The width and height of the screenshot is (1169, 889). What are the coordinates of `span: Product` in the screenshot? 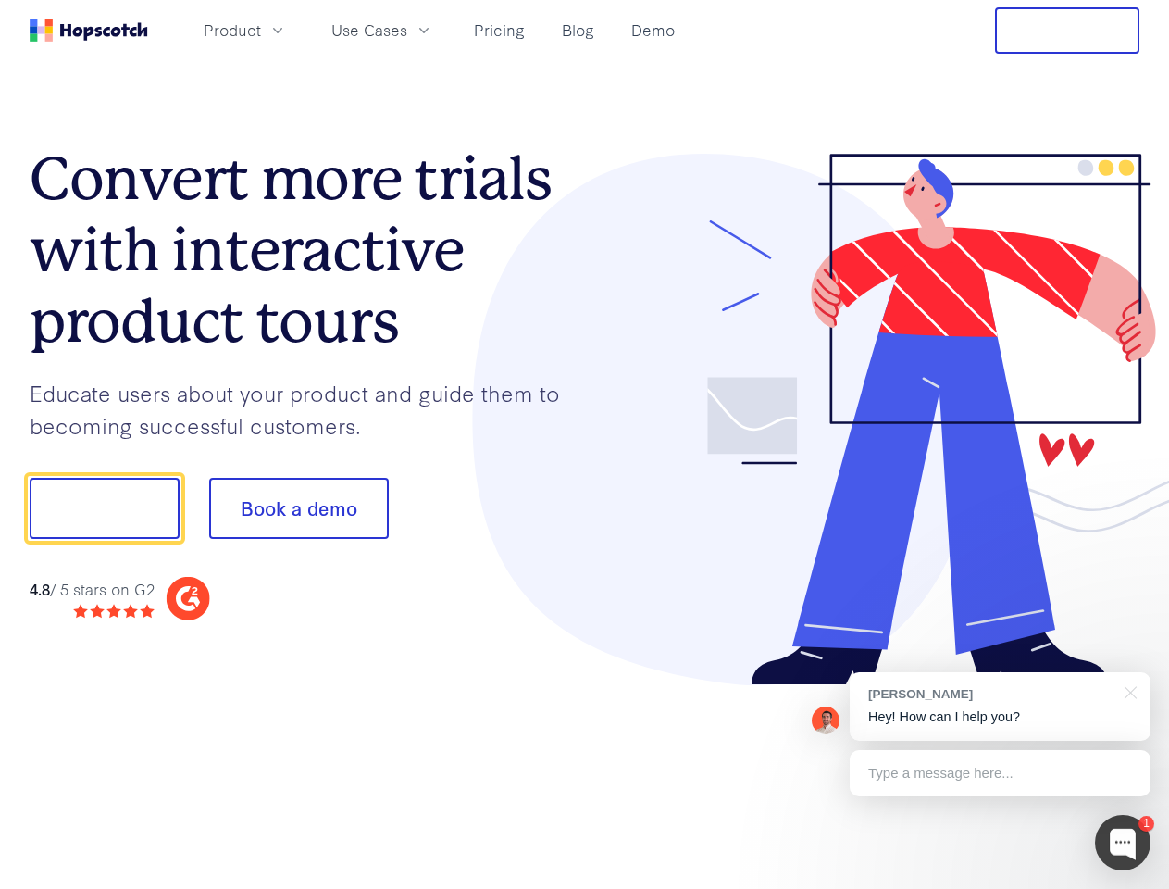 It's located at (232, 30).